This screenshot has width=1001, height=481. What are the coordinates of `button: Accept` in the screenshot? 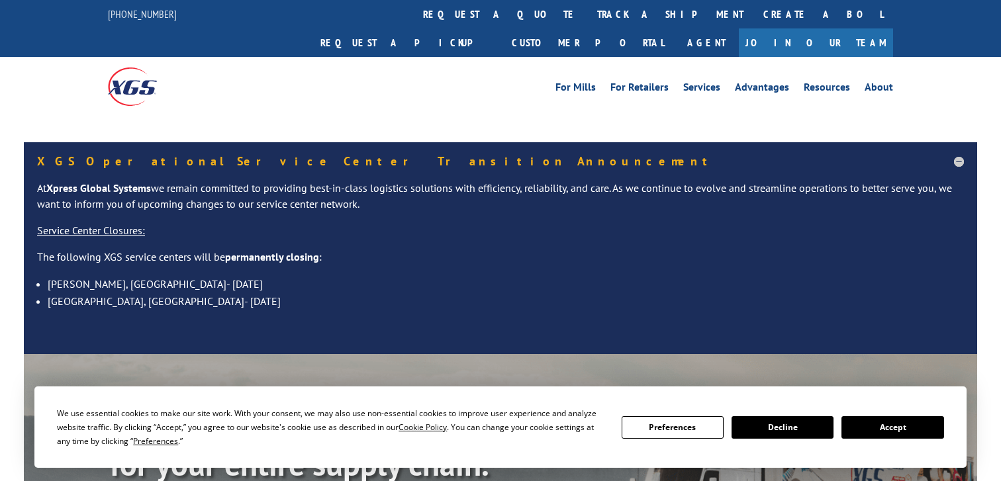 It's located at (892, 428).